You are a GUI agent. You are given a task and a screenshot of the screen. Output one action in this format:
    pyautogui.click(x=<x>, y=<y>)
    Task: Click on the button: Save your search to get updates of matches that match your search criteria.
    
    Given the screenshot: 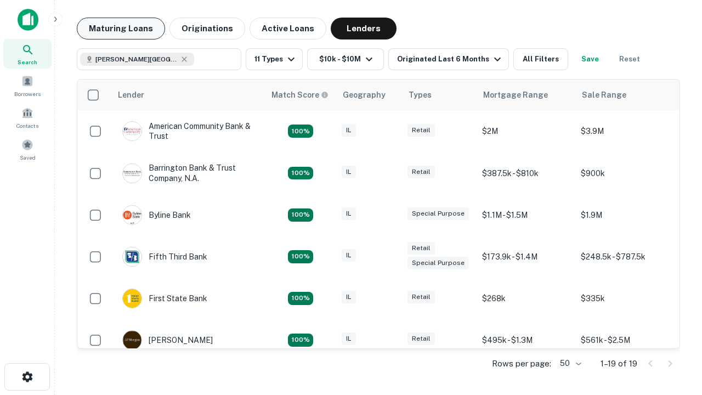 What is the action you would take?
    pyautogui.click(x=590, y=59)
    